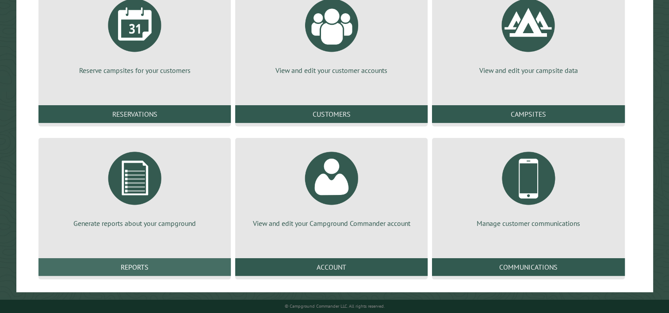 The image size is (669, 313). I want to click on a: Communications, so click(528, 267).